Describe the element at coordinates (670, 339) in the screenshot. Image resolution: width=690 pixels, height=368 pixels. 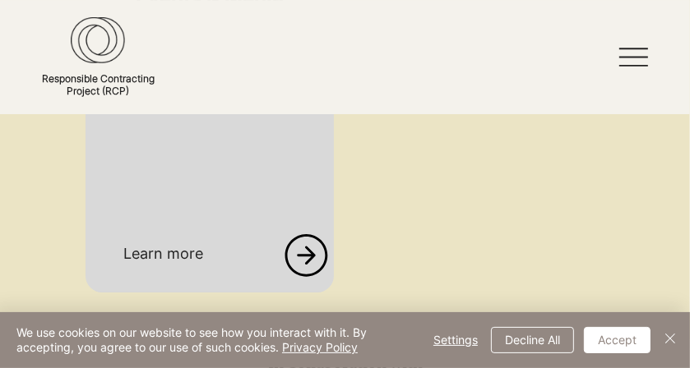
I see `img: Close` at that location.